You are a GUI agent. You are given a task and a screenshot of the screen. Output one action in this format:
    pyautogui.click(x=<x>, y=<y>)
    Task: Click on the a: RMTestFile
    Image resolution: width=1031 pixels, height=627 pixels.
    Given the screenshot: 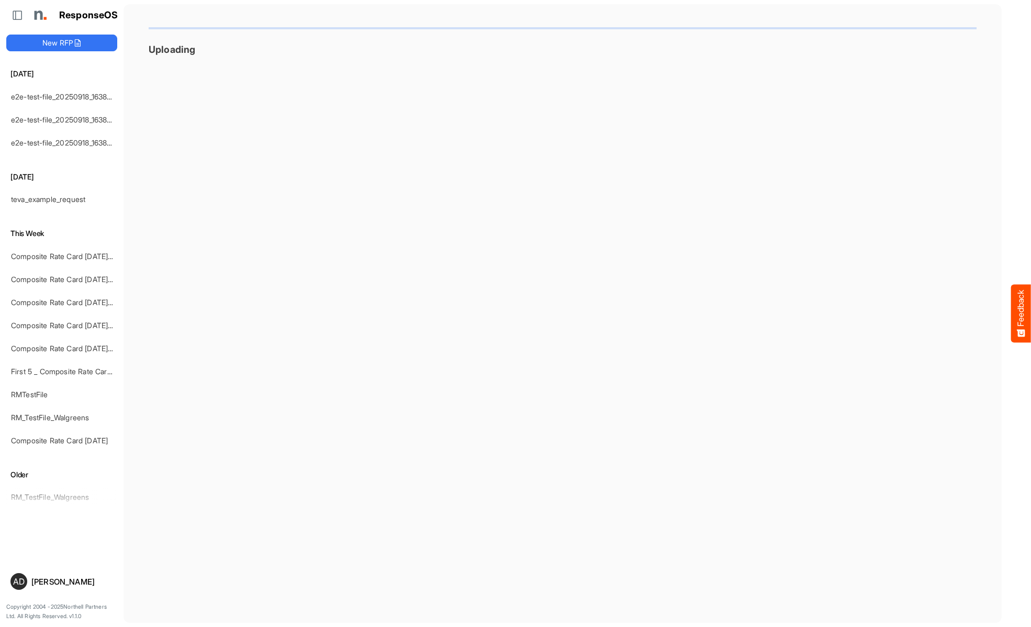 What is the action you would take?
    pyautogui.click(x=29, y=394)
    